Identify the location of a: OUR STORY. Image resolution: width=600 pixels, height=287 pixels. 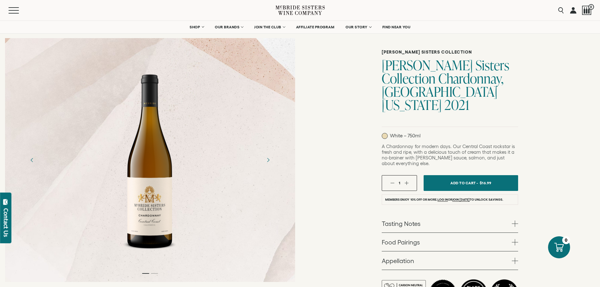
(358, 27).